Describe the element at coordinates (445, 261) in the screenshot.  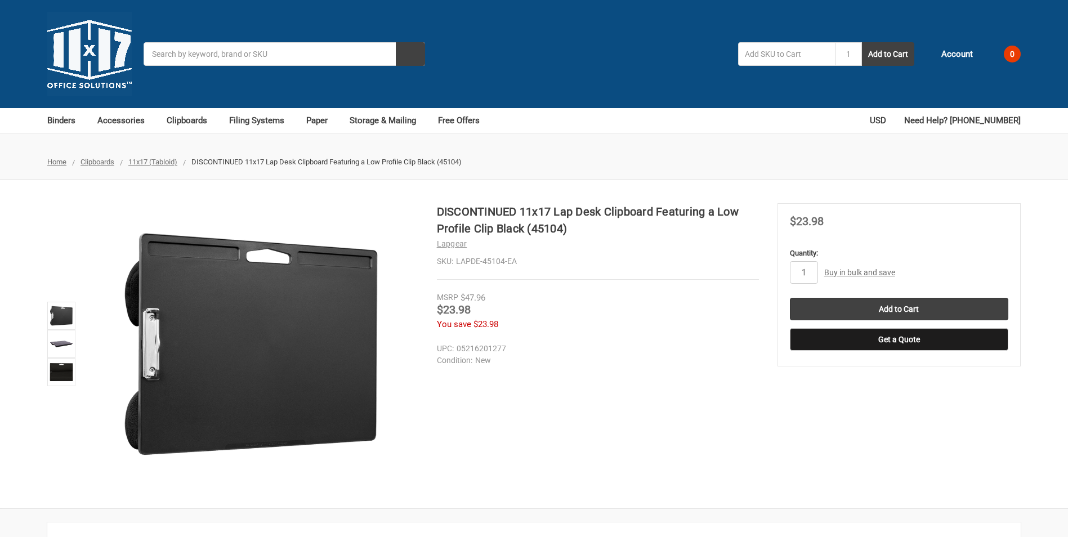
I see `dt: SKU:` at that location.